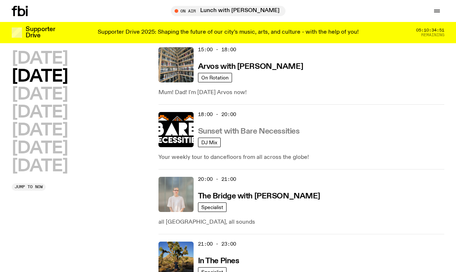 Image resolution: width=456 pixels, height=272 pixels. What do you see at coordinates (176, 130) in the screenshot?
I see `img: Bare Necessities` at bounding box center [176, 130].